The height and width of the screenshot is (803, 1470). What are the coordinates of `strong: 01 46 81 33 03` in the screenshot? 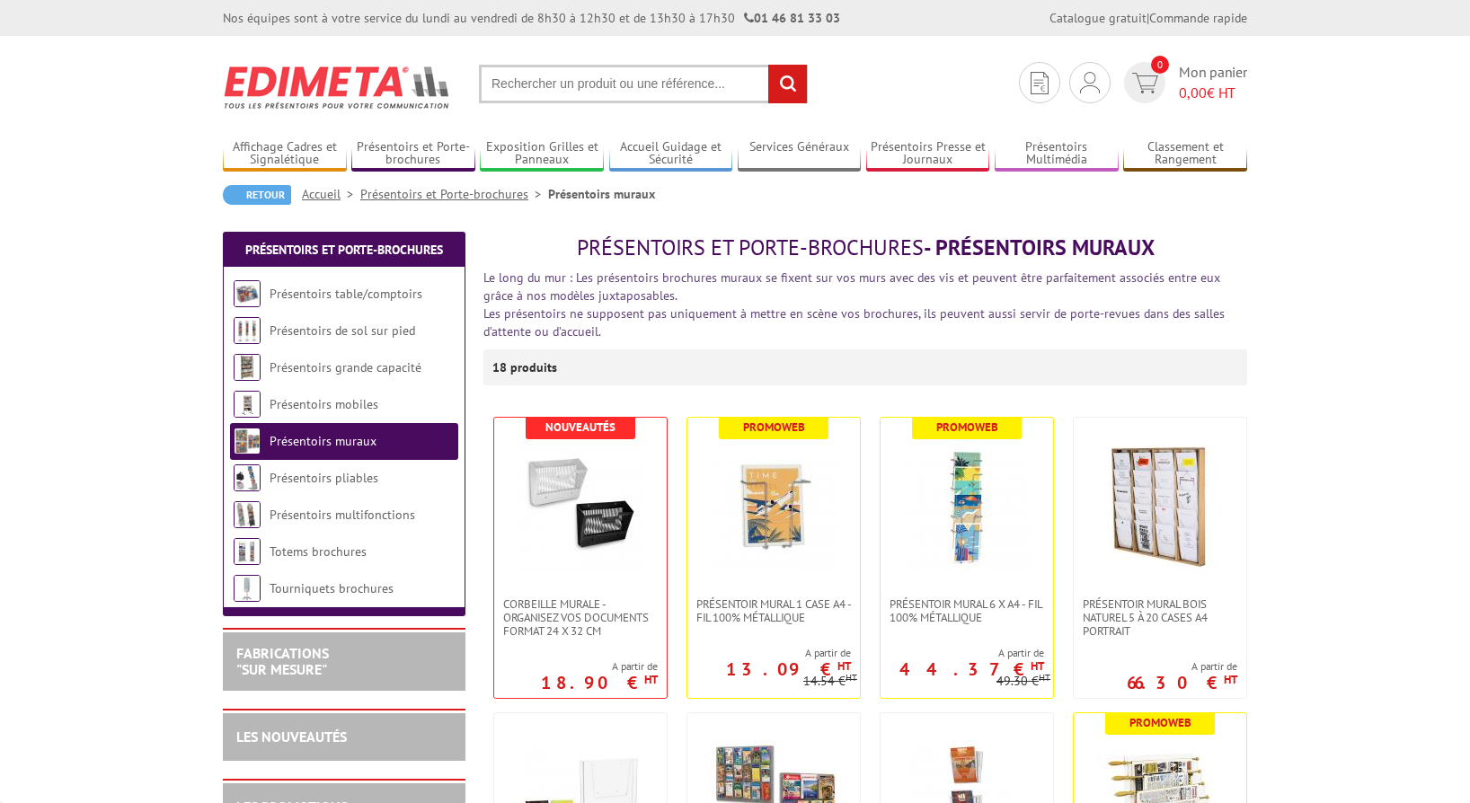 It's located at (792, 18).